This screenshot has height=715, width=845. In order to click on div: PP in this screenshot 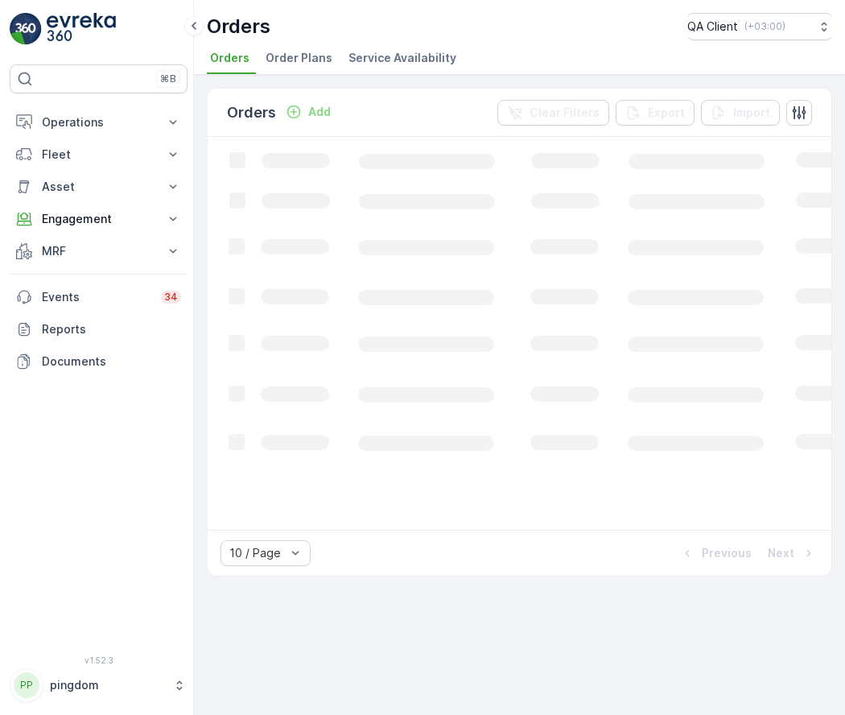, I will do `click(27, 685)`.